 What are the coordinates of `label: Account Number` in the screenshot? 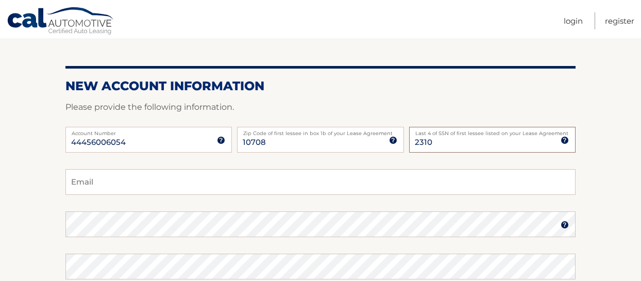 It's located at (149, 131).